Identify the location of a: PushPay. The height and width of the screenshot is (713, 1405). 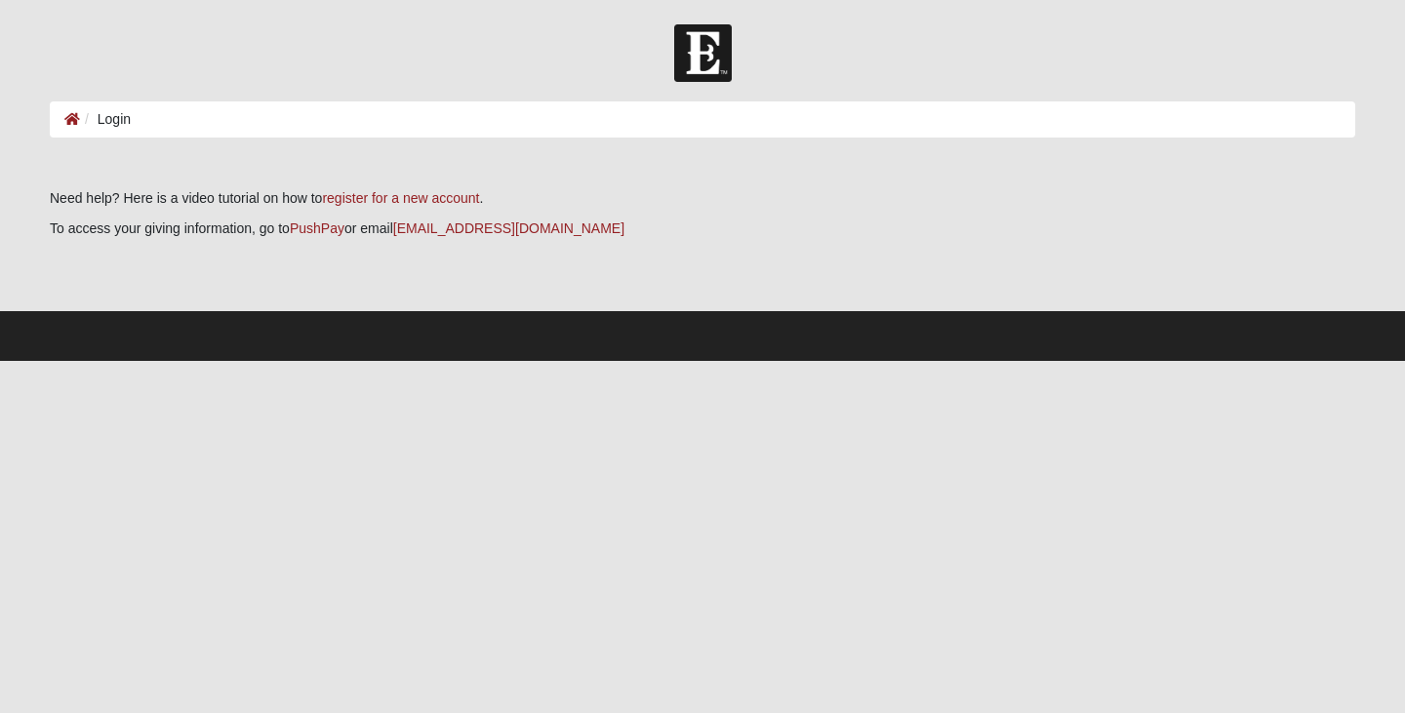
(317, 228).